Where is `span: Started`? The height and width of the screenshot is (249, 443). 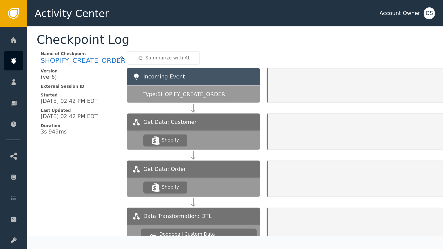
span: Started is located at coordinates (80, 95).